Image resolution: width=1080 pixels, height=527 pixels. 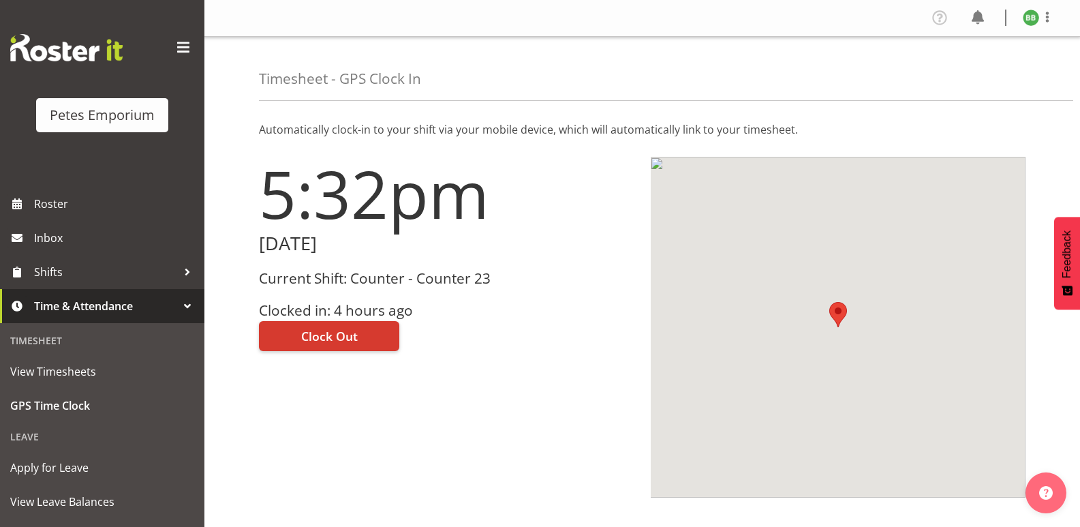 I want to click on h1: 5:32pm, so click(x=446, y=193).